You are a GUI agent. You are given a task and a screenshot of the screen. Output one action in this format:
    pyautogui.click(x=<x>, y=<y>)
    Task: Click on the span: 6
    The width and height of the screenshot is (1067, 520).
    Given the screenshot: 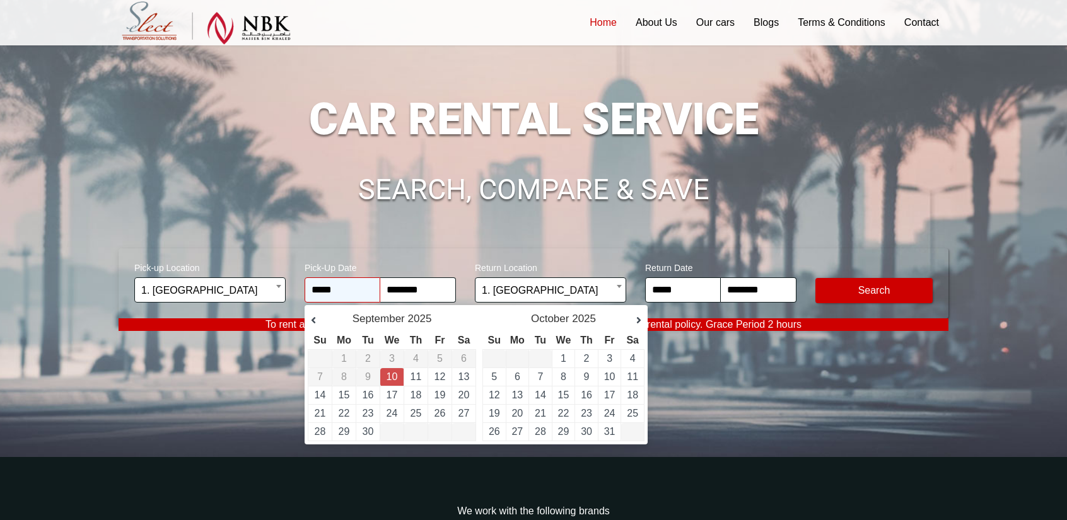 What is the action you would take?
    pyautogui.click(x=464, y=358)
    